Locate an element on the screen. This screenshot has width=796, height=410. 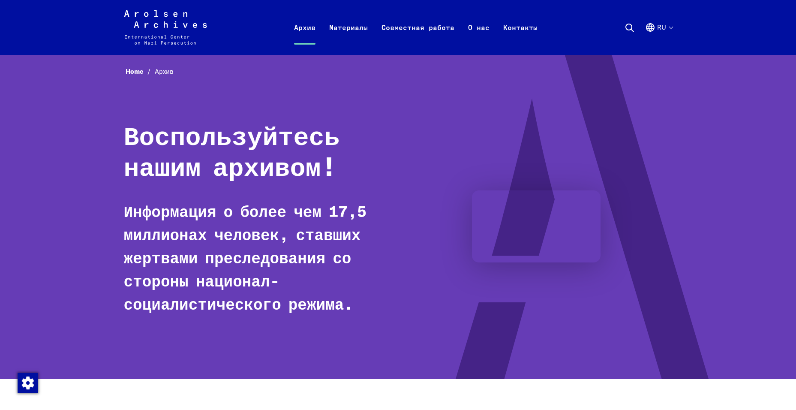
a: Home is located at coordinates (140, 71).